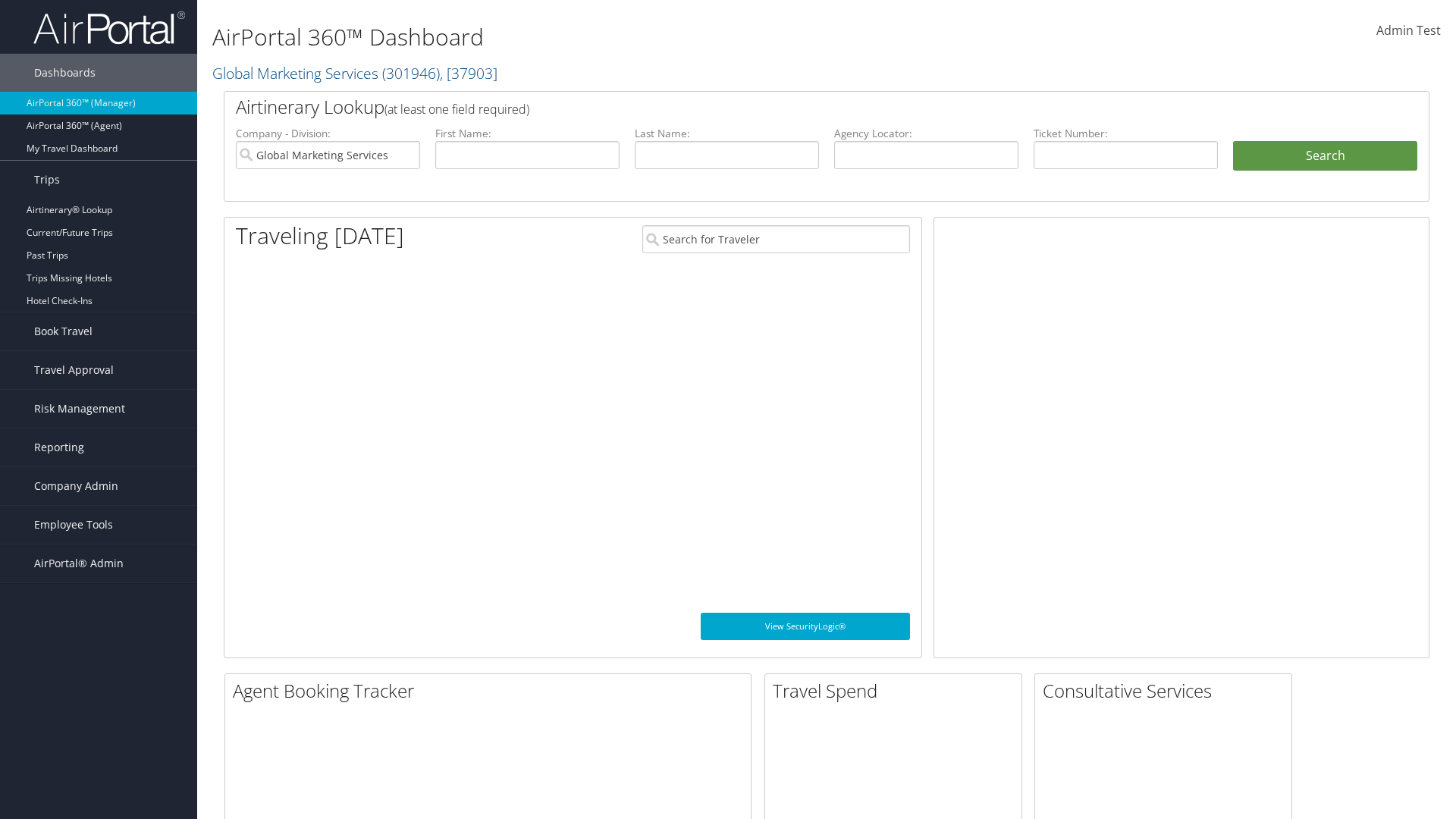 This screenshot has width=1456, height=819. Describe the element at coordinates (109, 27) in the screenshot. I see `img: airportal-logo.png` at that location.